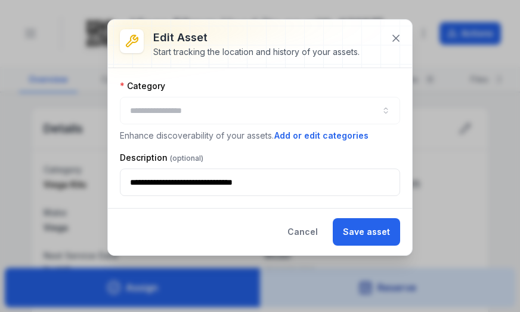 The width and height of the screenshot is (520, 312). What do you see at coordinates (162, 158) in the screenshot?
I see `label: Description` at bounding box center [162, 158].